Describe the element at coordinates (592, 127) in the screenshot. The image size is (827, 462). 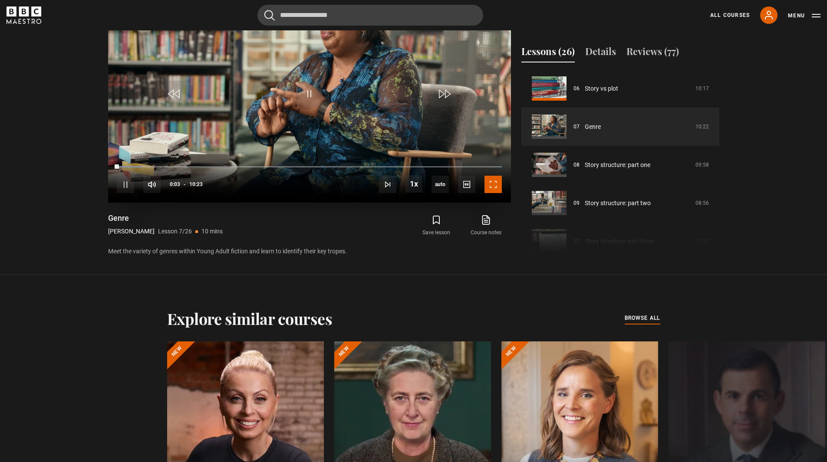
I see `a: Genre` at that location.